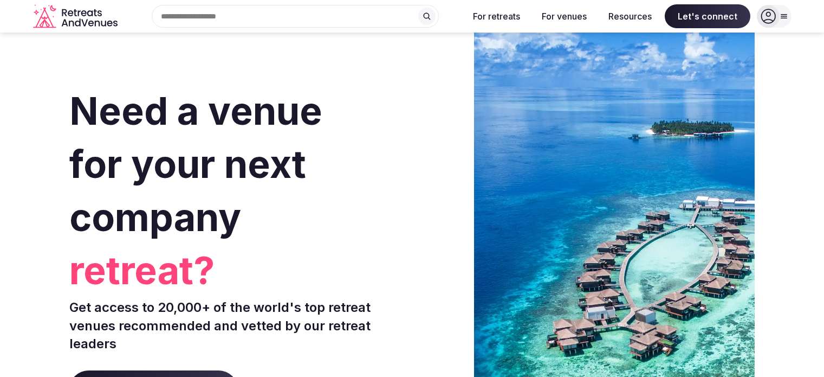 The image size is (824, 377). What do you see at coordinates (496, 16) in the screenshot?
I see `button: For retreats` at bounding box center [496, 16].